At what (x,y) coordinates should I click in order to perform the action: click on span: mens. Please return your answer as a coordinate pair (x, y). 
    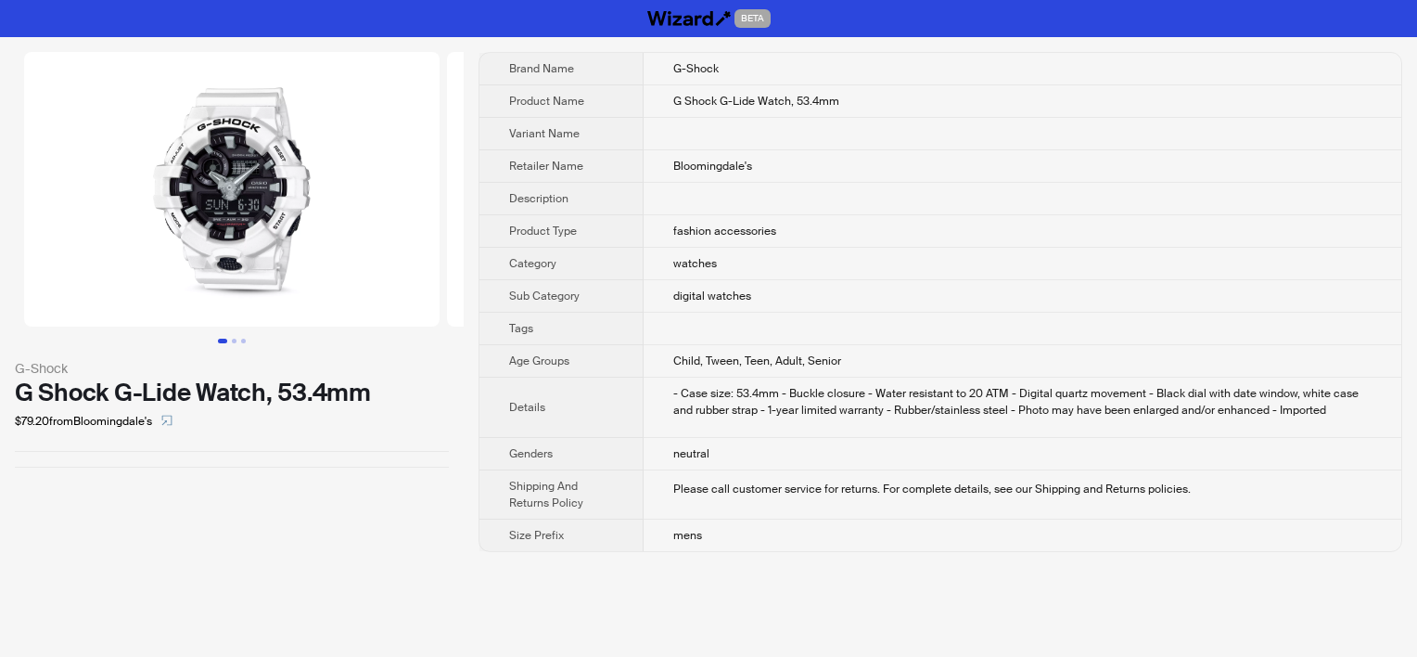
    Looking at the image, I should click on (687, 535).